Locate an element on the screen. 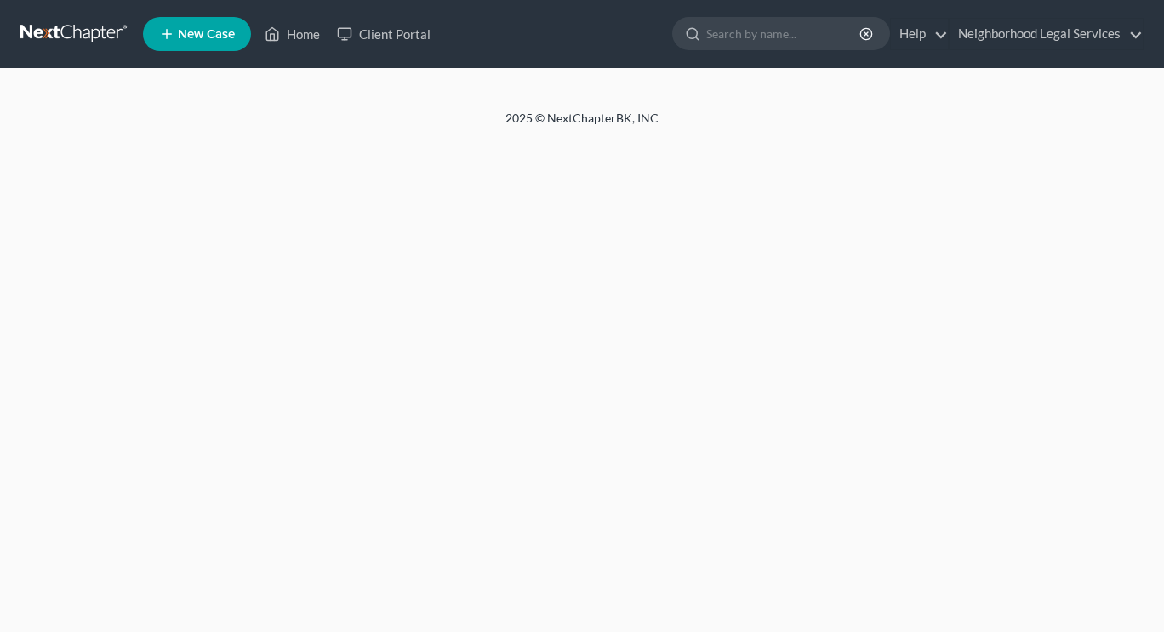 This screenshot has width=1164, height=632. input: Search by name... is located at coordinates (784, 33).